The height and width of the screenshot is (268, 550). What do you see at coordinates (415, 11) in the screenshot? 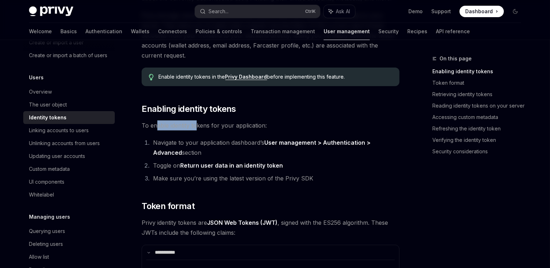
I see `a: Demo` at bounding box center [415, 11].